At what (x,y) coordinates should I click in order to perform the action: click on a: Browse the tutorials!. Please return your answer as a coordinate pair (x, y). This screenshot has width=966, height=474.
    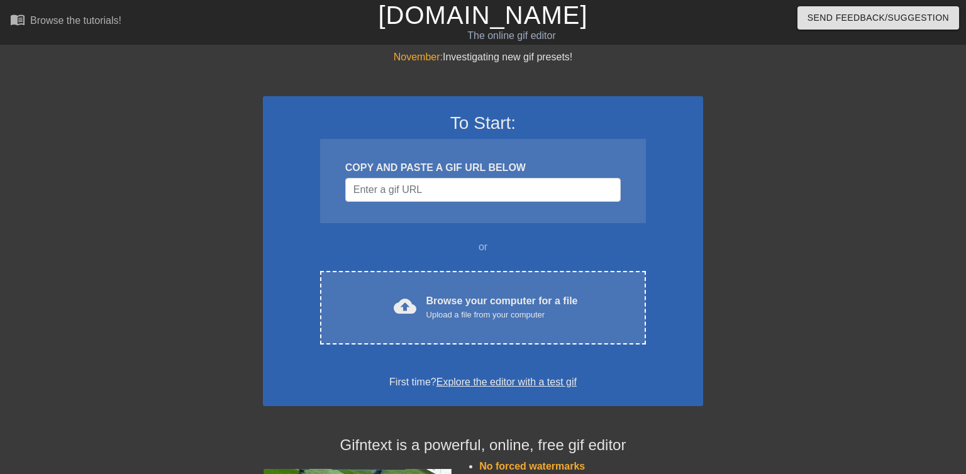
    Looking at the image, I should click on (65, 21).